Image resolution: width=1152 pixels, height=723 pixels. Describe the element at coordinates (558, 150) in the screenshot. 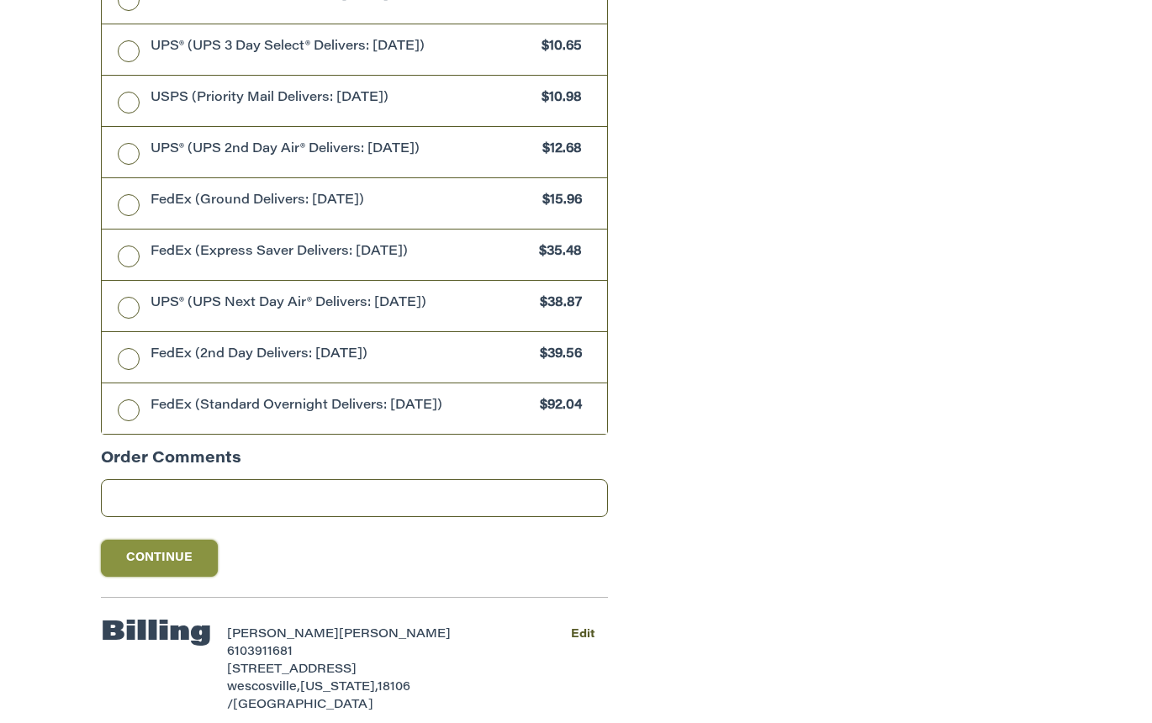

I see `span: $12.68` at that location.